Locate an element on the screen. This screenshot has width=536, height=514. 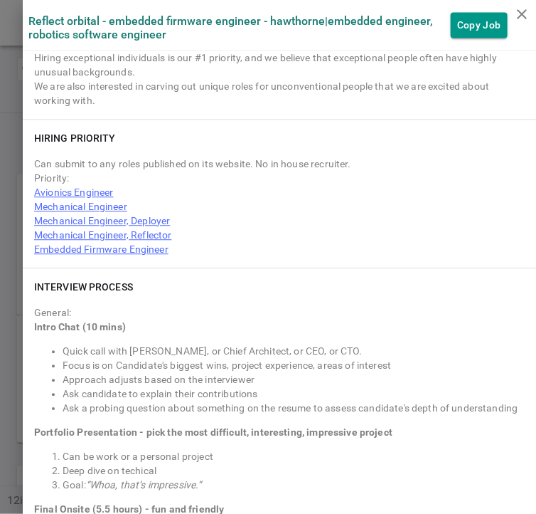
a: Embedded Firmware Engineer is located at coordinates (101, 249).